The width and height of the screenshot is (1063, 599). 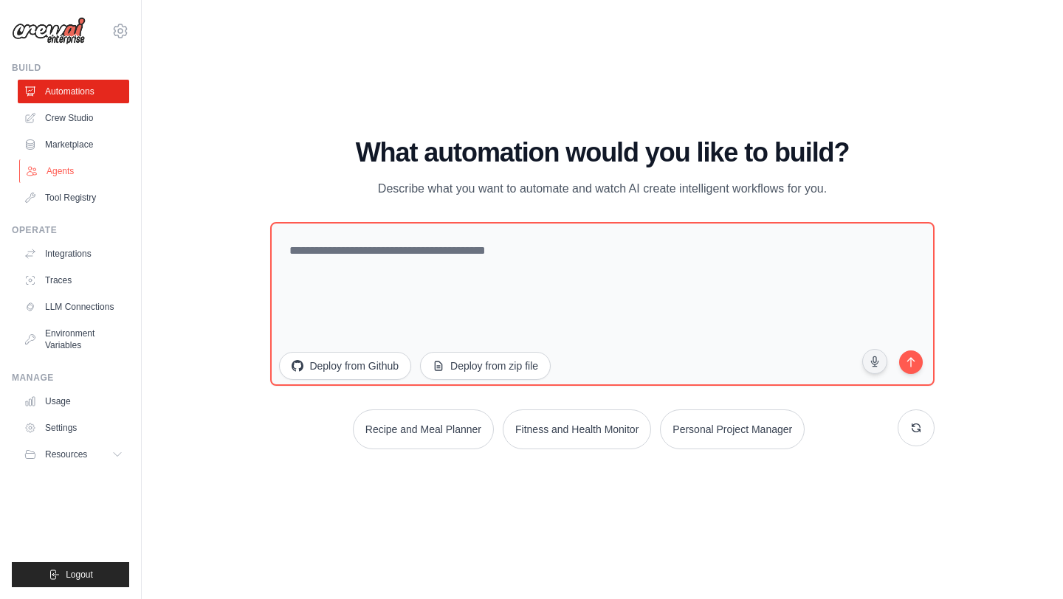 What do you see at coordinates (73, 92) in the screenshot?
I see `a: Automations` at bounding box center [73, 92].